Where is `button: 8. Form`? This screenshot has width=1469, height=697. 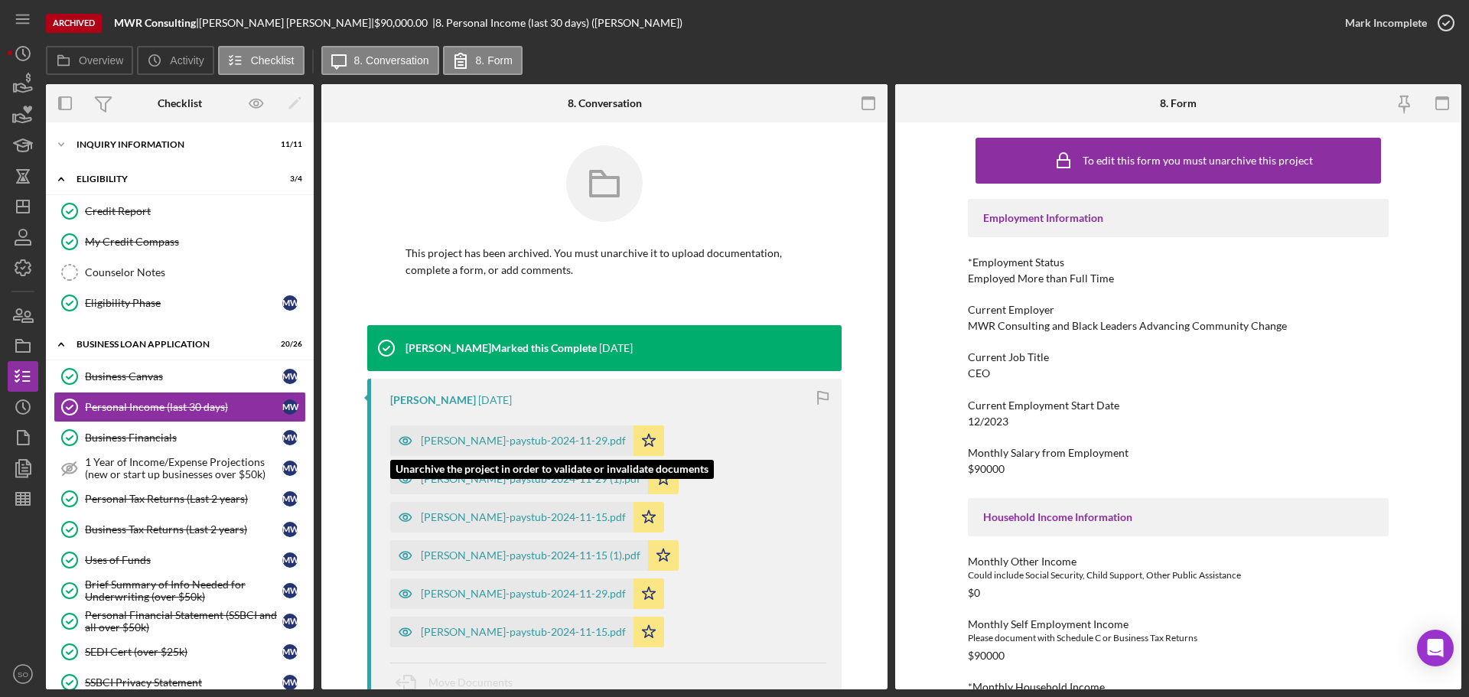
button: 8. Form is located at coordinates (483, 60).